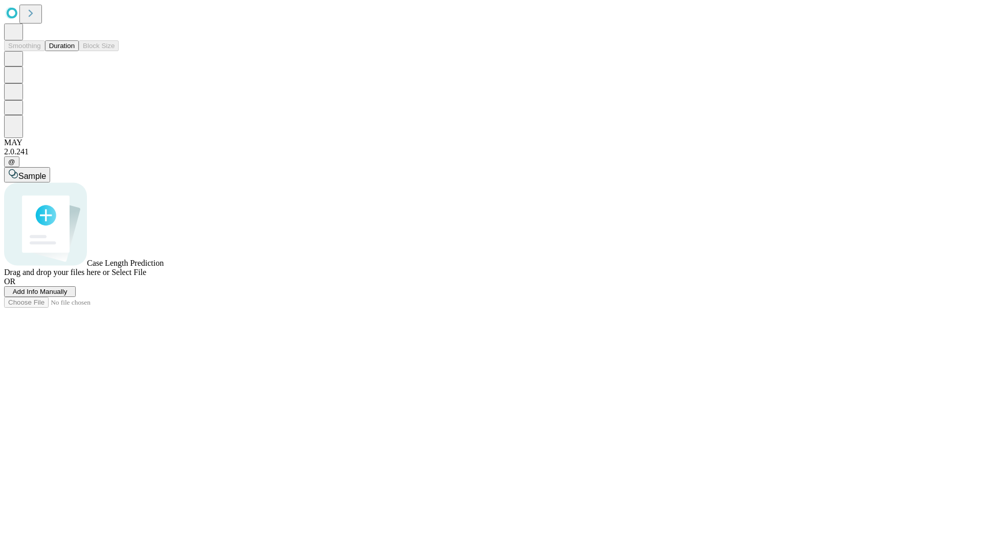  Describe the element at coordinates (40, 292) in the screenshot. I see `button: Add Info Manually` at that location.